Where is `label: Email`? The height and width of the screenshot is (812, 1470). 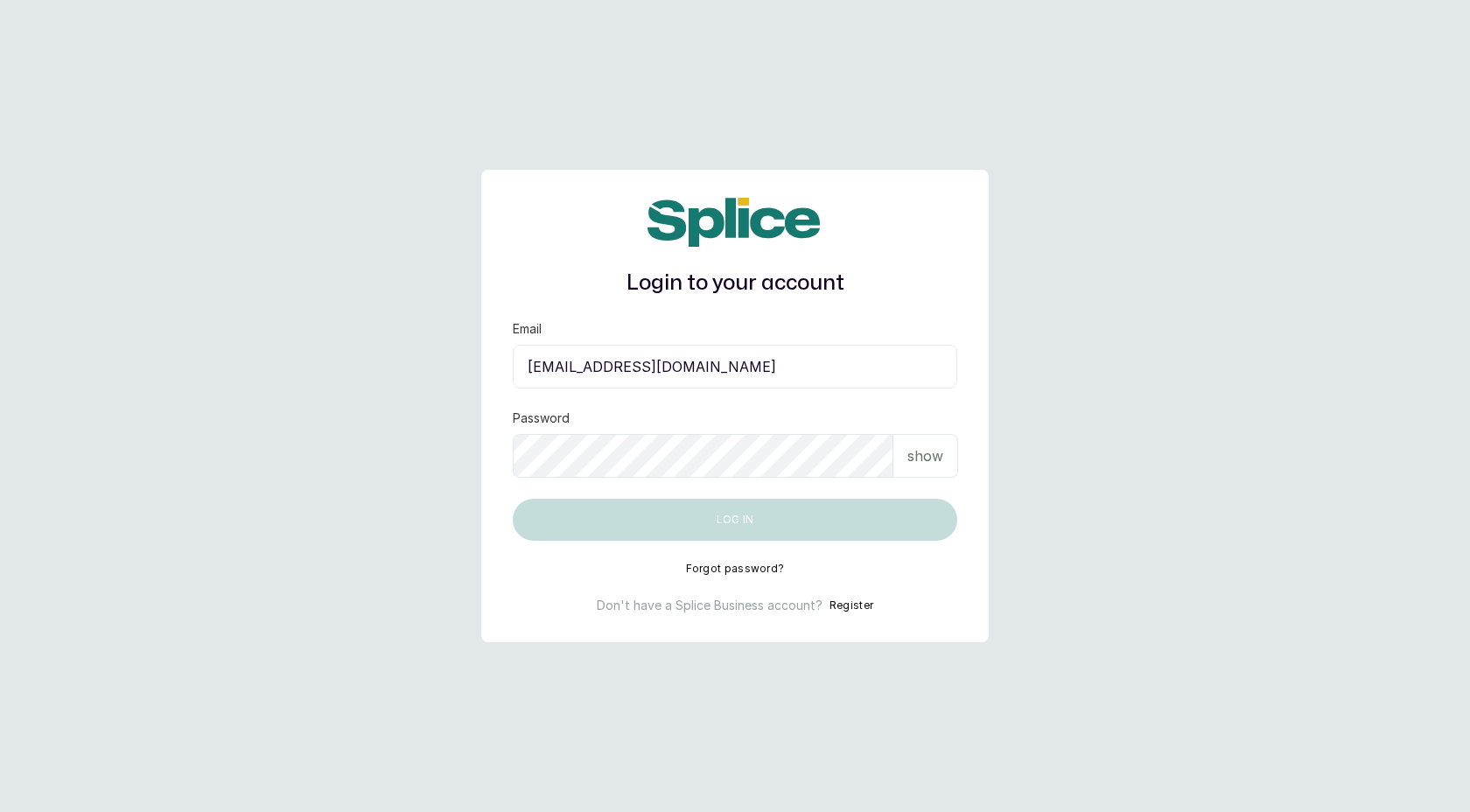 label: Email is located at coordinates (527, 329).